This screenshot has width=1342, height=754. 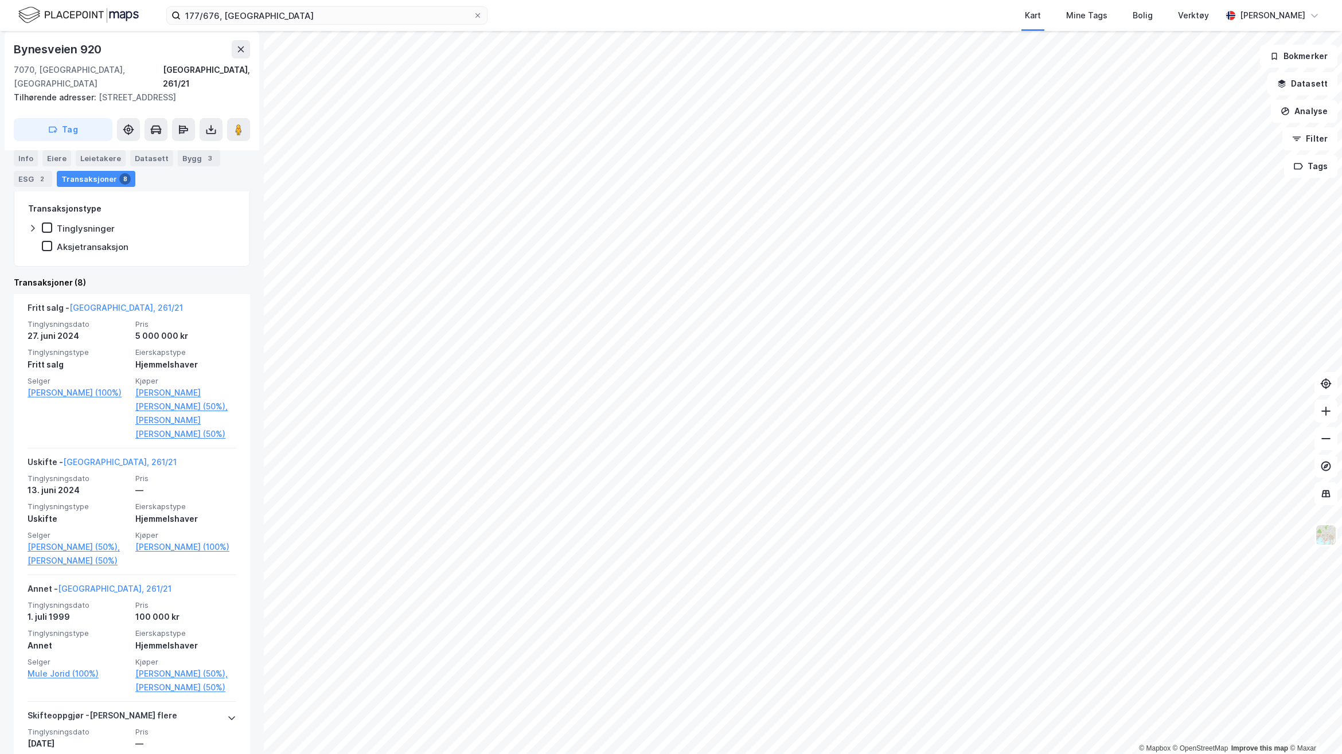 I want to click on div: Fritt salg -, so click(x=105, y=310).